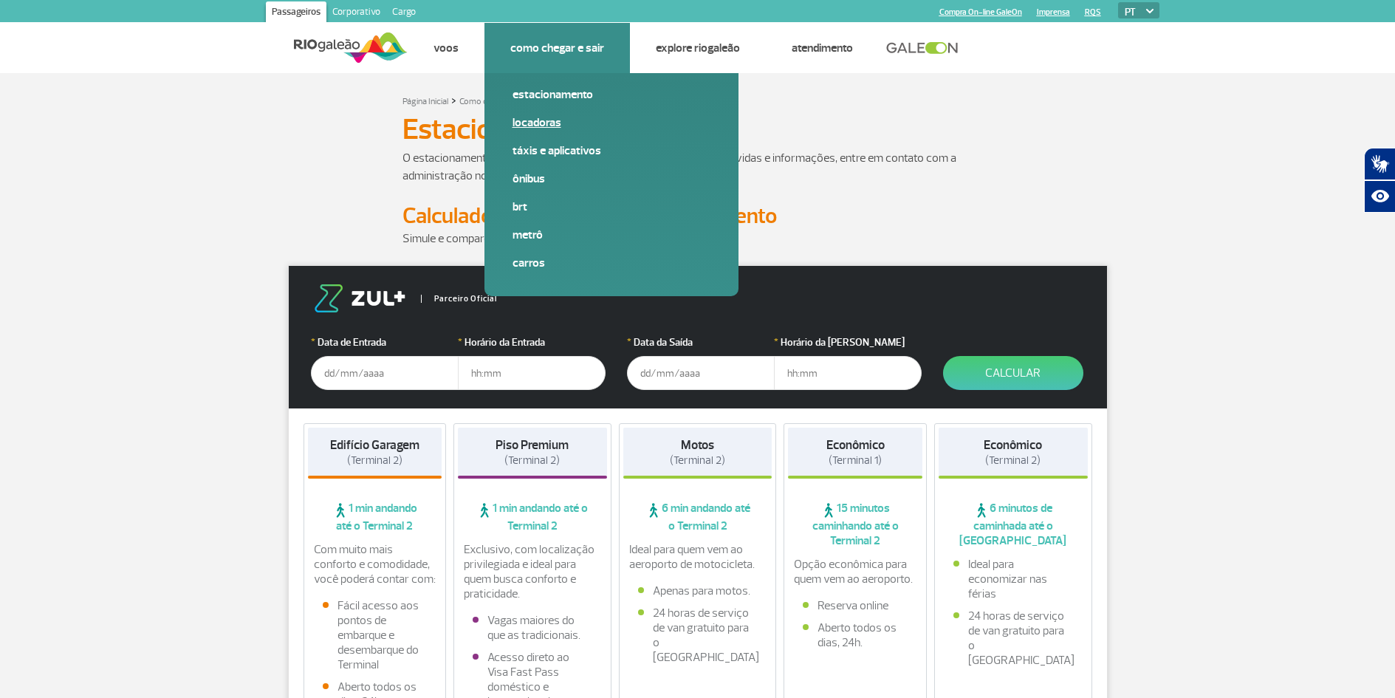 This screenshot has height=698, width=1395. What do you see at coordinates (1013, 373) in the screenshot?
I see `button: Calcular` at bounding box center [1013, 373].